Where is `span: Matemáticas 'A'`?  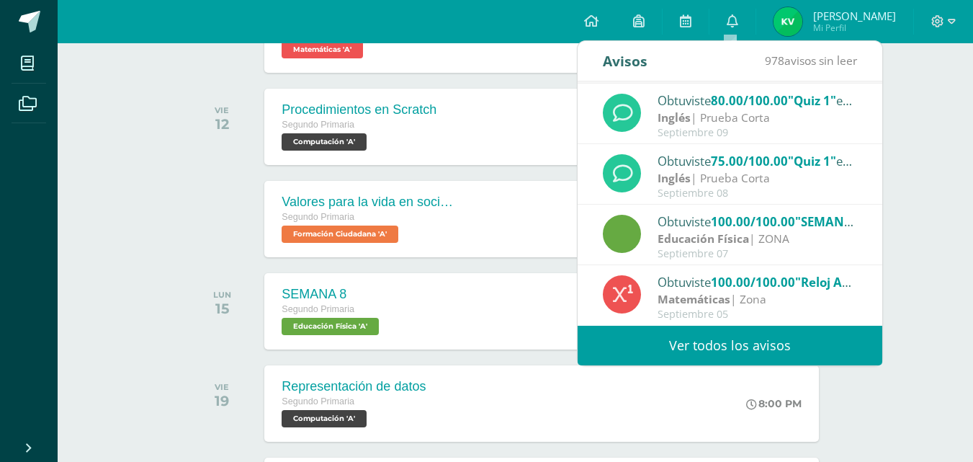 span: Matemáticas 'A' is located at coordinates (322, 50).